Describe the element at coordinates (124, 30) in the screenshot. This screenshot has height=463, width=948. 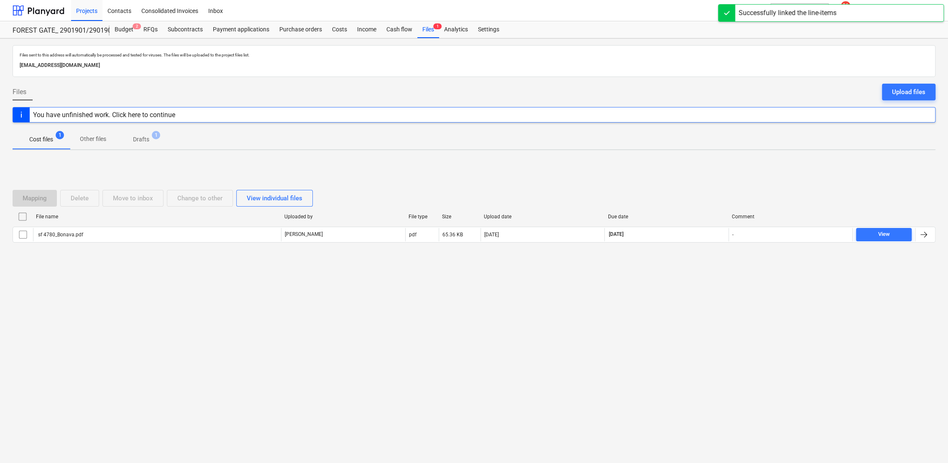
I see `a: Budget2` at that location.